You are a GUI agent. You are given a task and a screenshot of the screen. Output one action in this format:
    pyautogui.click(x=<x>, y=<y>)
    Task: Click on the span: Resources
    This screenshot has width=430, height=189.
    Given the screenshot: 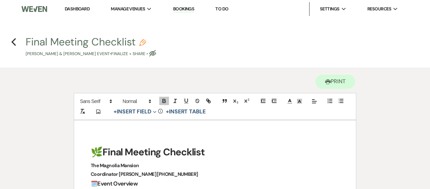 What is the action you would take?
    pyautogui.click(x=379, y=9)
    